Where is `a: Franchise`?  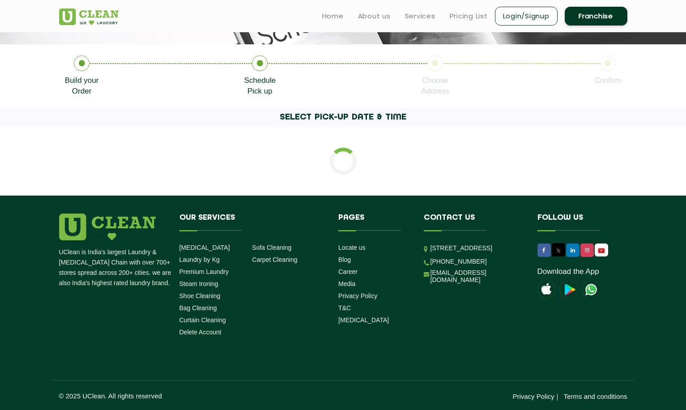 a: Franchise is located at coordinates (596, 16).